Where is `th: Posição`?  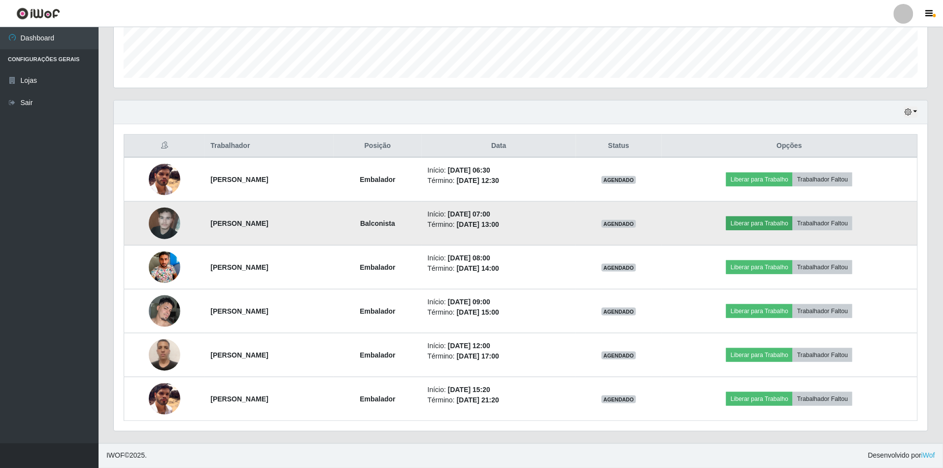 th: Posição is located at coordinates (377, 146).